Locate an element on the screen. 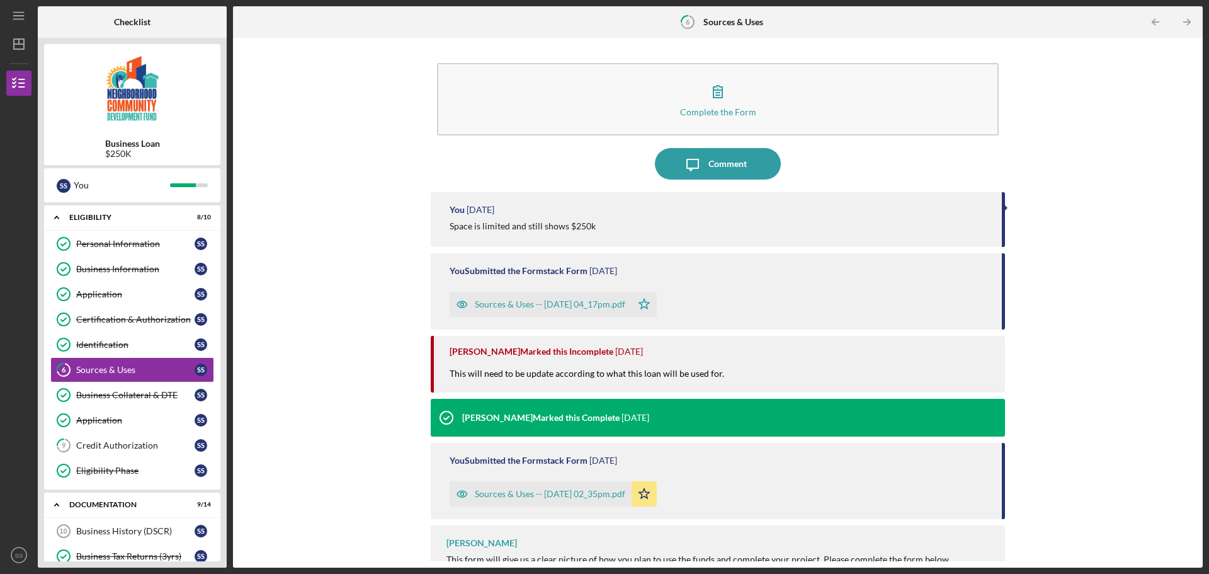  div: Comment is located at coordinates (727, 164).